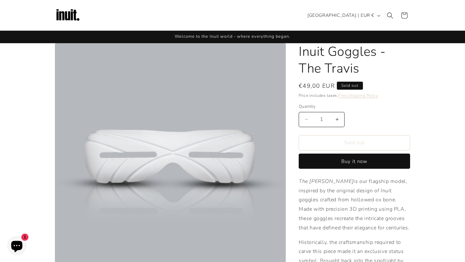 This screenshot has height=262, width=465. Describe the element at coordinates (354, 60) in the screenshot. I see `h1: Inuit Goggles - The Travis` at that location.